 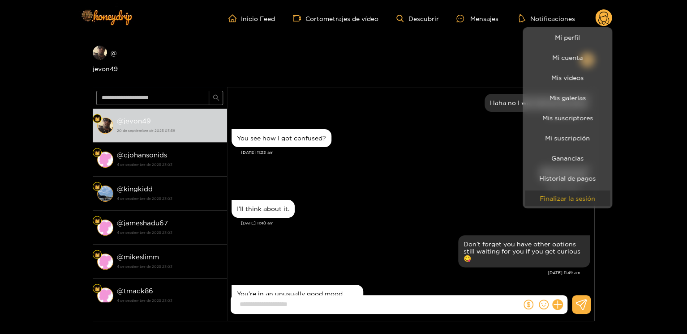 What do you see at coordinates (567, 138) in the screenshot?
I see `a: Mi suscripción` at bounding box center [567, 138].